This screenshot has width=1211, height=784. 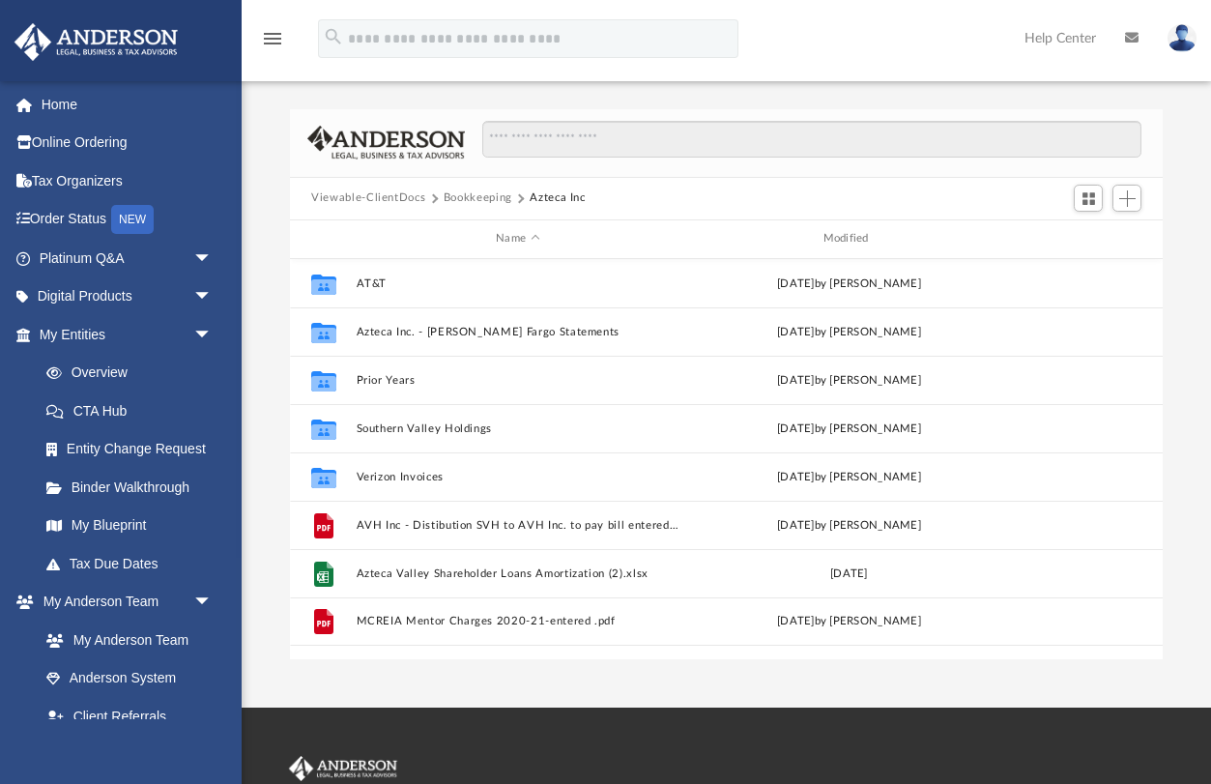 I want to click on div: NEW, so click(x=132, y=219).